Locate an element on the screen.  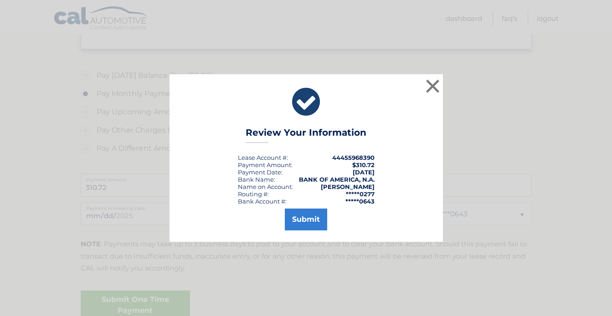
div: Payment Amount: is located at coordinates (265, 165).